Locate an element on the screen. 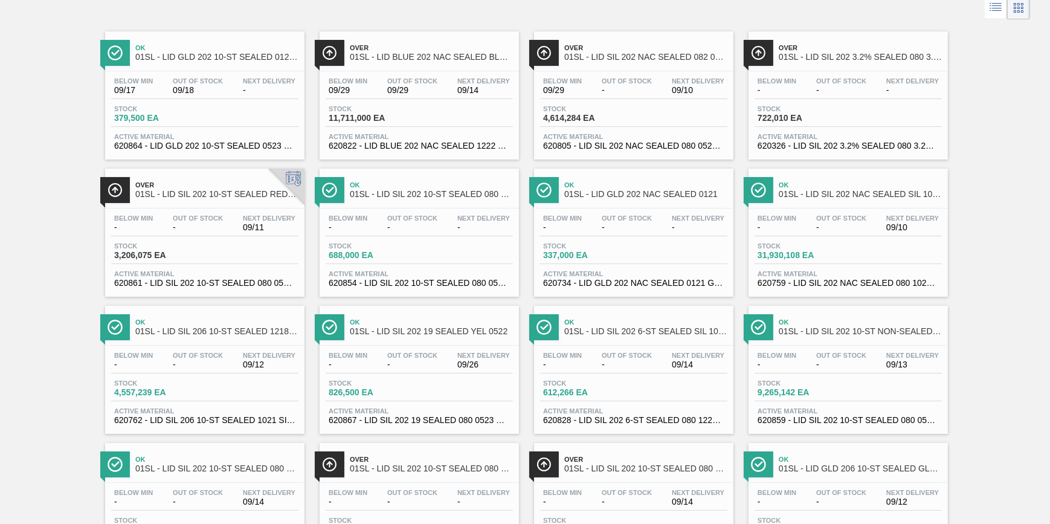  span: 4,557,239 EA is located at coordinates (156, 392).